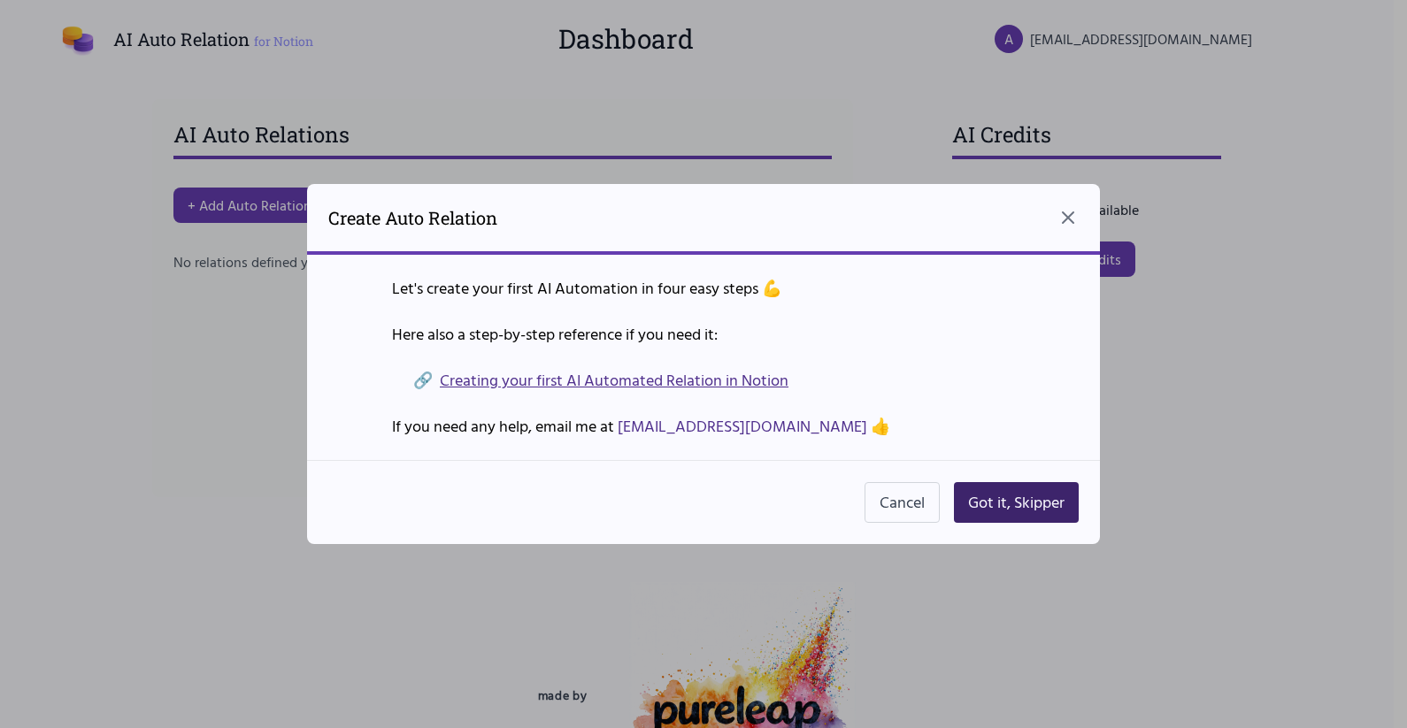 This screenshot has height=728, width=1407. I want to click on a: Creating your first AI Automated Relation in Notion, so click(614, 380).